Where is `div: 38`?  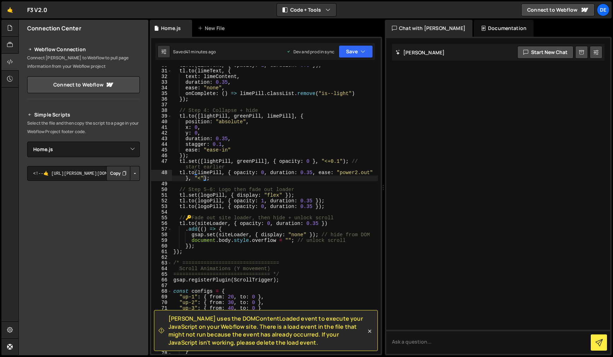 div: 38 is located at coordinates (161, 111).